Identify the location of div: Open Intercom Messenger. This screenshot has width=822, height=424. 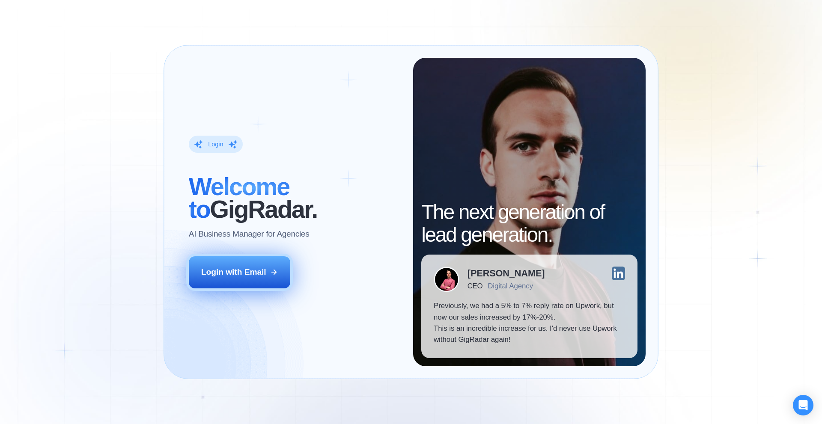
(803, 405).